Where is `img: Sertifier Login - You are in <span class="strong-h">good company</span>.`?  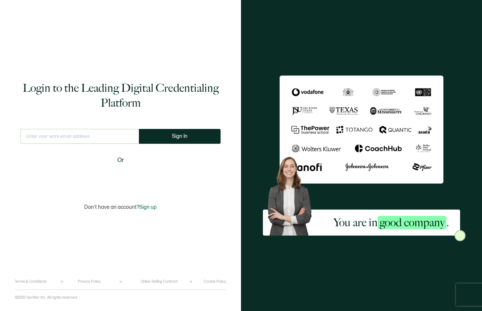
img: Sertifier Login - You are in <span class="strong-h">good company</span>. is located at coordinates (362, 129).